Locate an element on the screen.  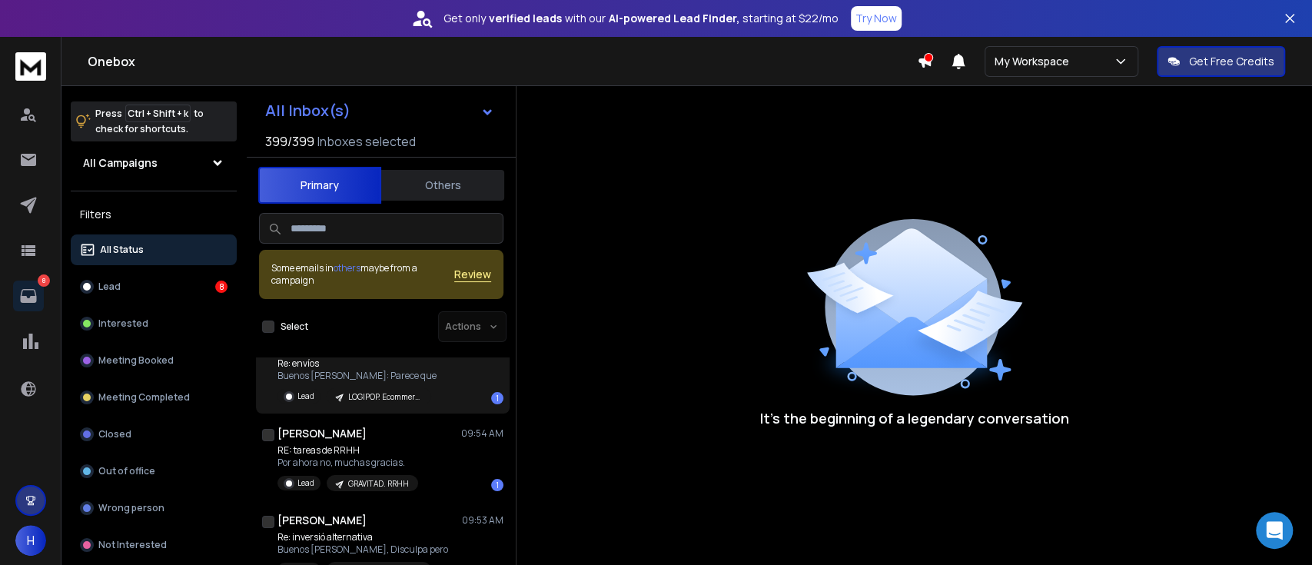
button: Get Free Credits is located at coordinates (1221, 62).